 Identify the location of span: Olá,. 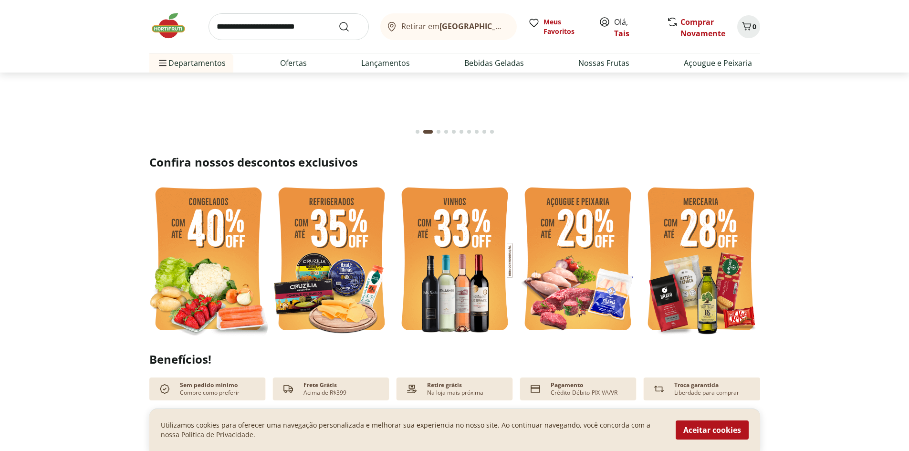
(635, 28).